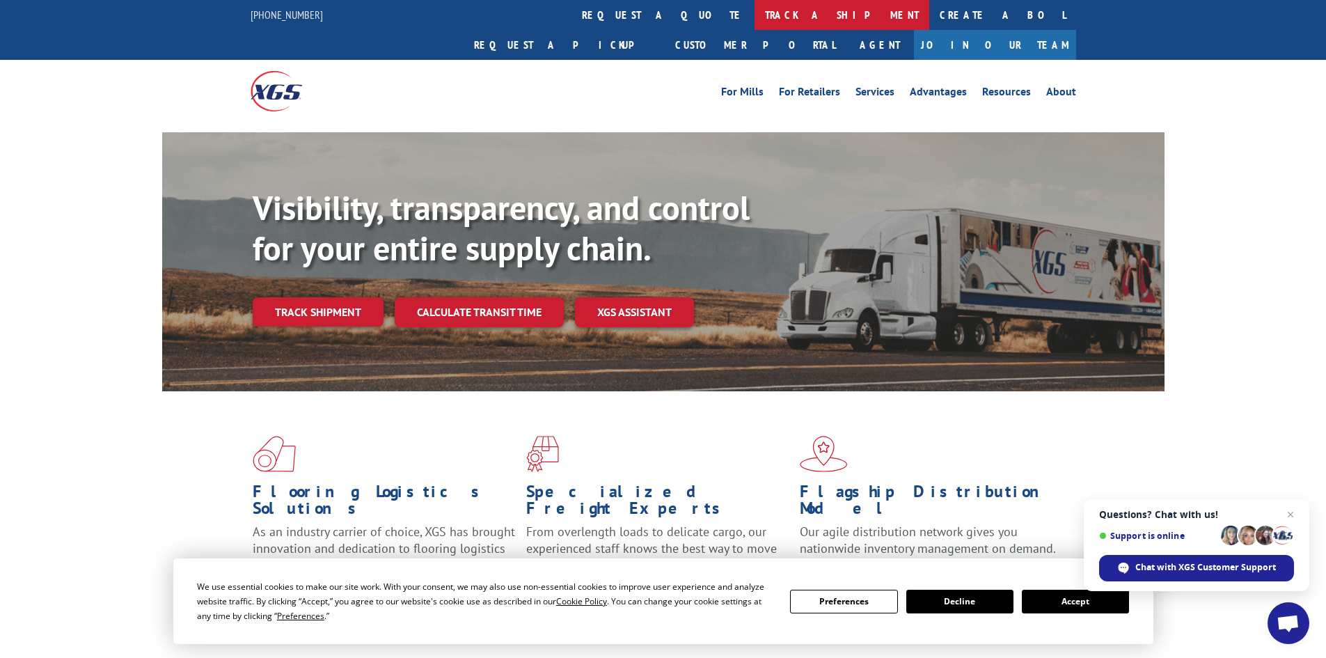 The height and width of the screenshot is (658, 1326). I want to click on img: xgs-icon-flagship-distribution-model-red, so click(823, 454).